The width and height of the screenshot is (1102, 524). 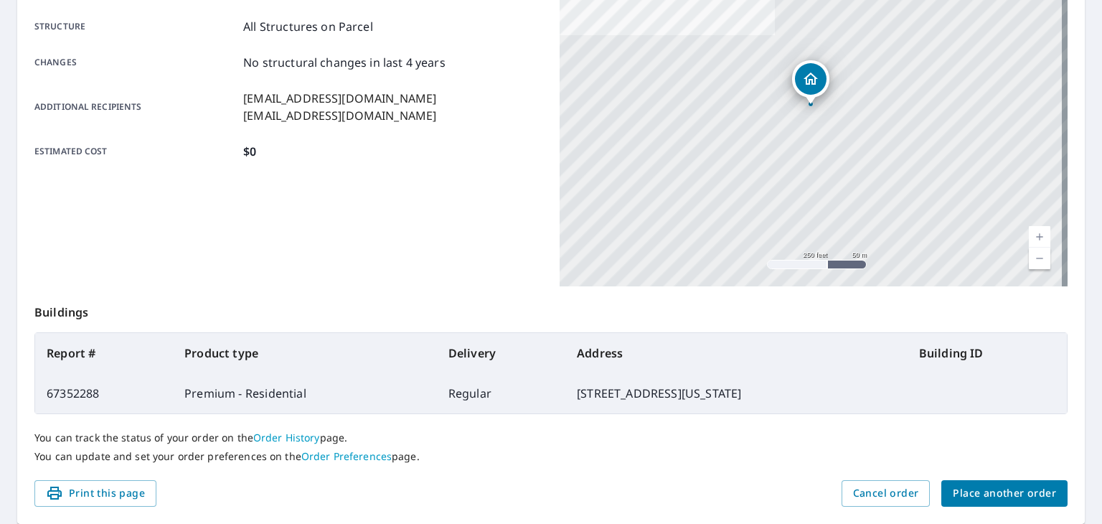 I want to click on p: Changes, so click(x=136, y=62).